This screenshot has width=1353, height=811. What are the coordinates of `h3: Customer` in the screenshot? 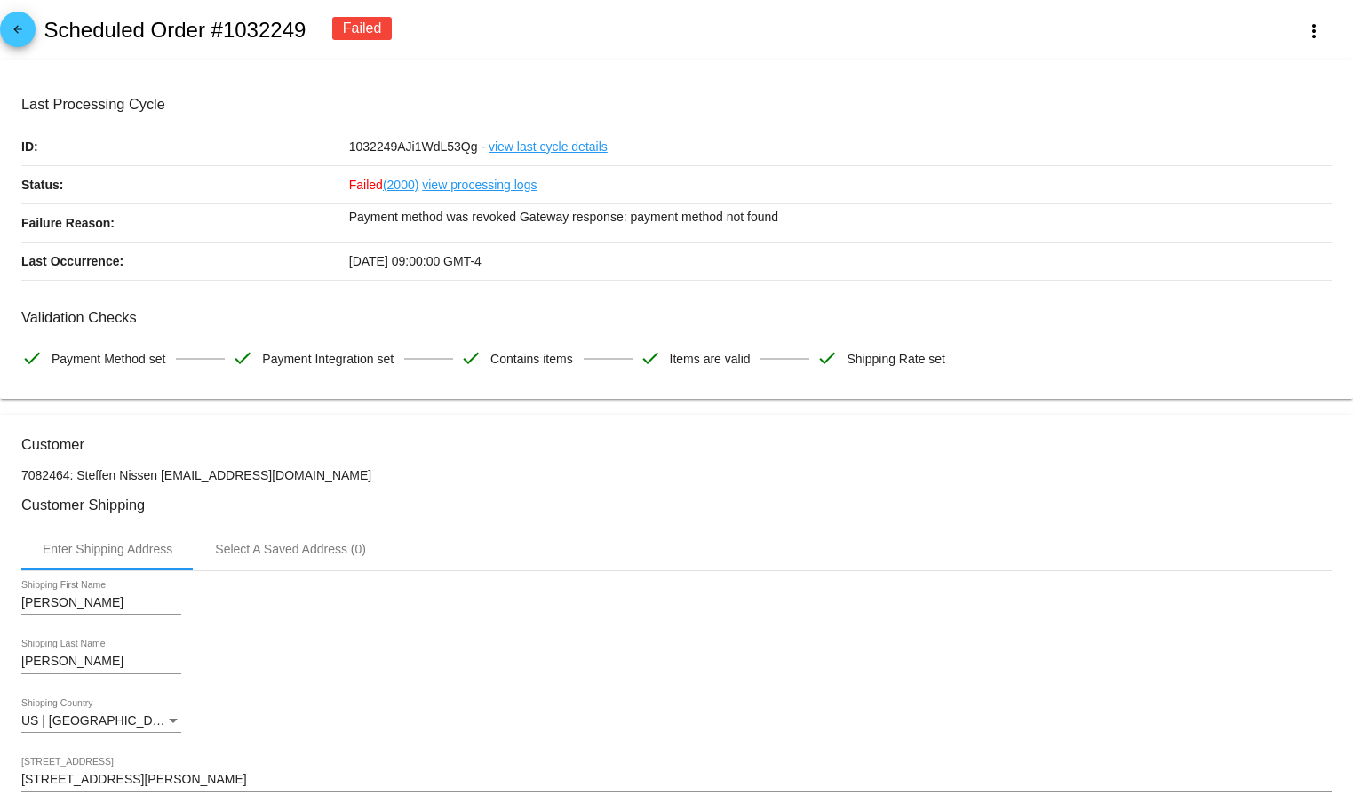 It's located at (676, 444).